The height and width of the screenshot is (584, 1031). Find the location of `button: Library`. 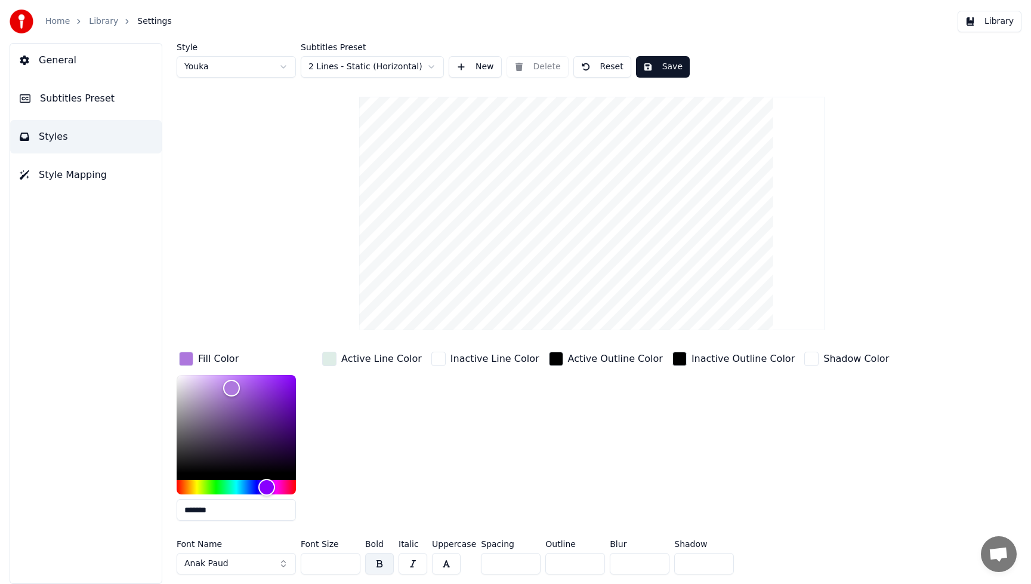

button: Library is located at coordinates (989, 21).